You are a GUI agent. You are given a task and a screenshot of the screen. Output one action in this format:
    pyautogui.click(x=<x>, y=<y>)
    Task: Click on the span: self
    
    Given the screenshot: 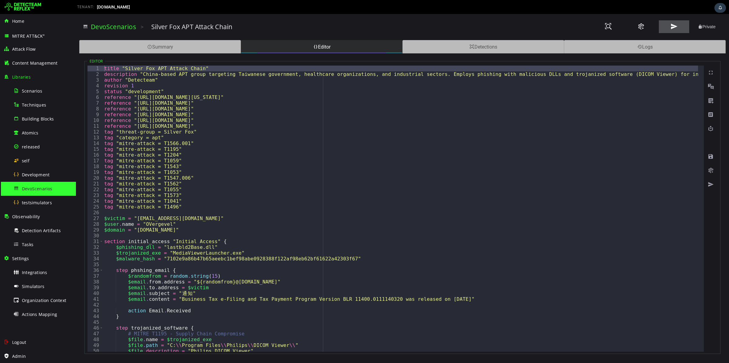 What is the action you would take?
    pyautogui.click(x=26, y=161)
    